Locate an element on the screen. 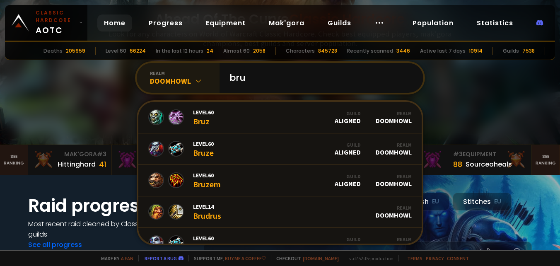  div: Bruzem is located at coordinates (207, 180).